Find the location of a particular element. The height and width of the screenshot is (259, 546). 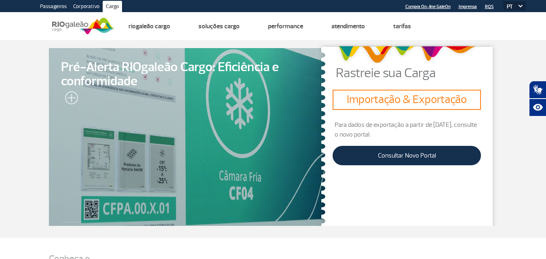

a: Passageiros is located at coordinates (53, 7).